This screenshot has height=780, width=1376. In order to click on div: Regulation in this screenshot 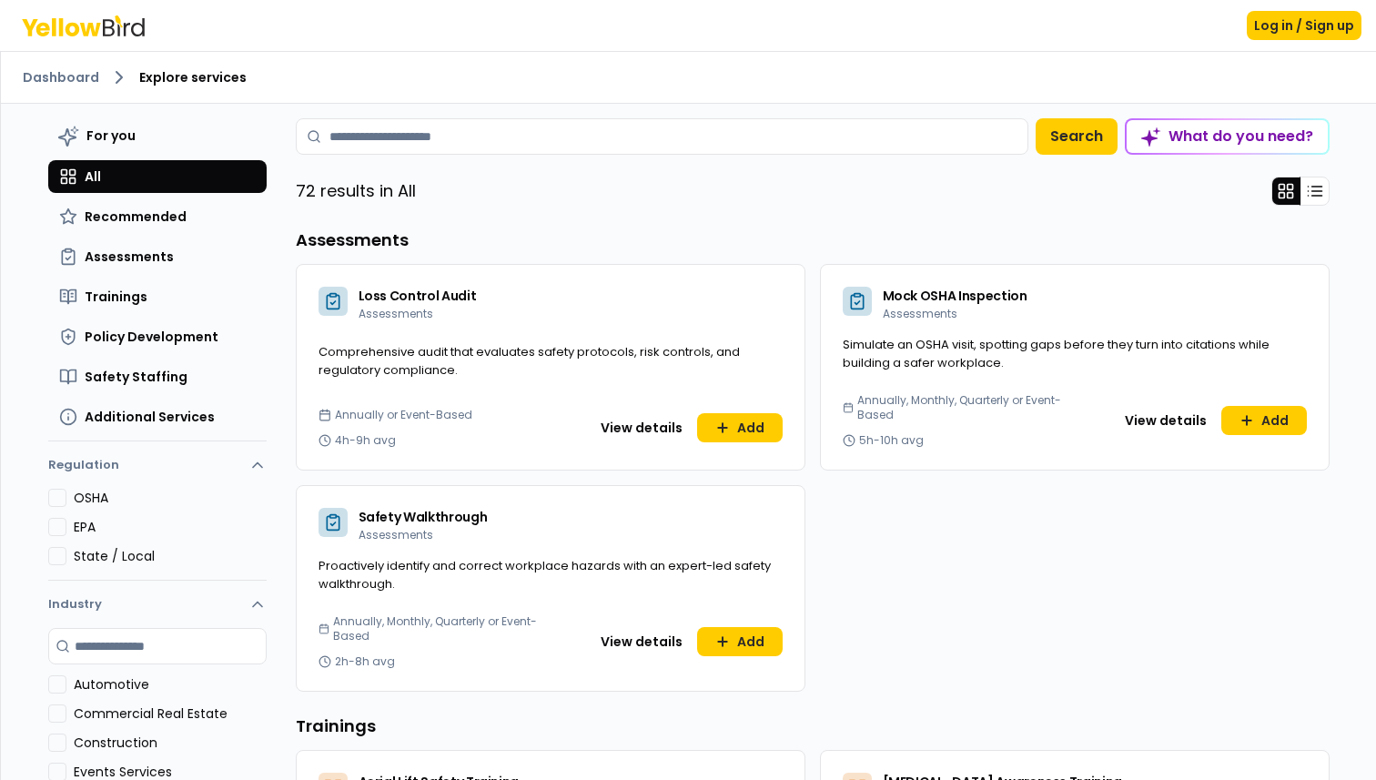, I will do `click(157, 534)`.